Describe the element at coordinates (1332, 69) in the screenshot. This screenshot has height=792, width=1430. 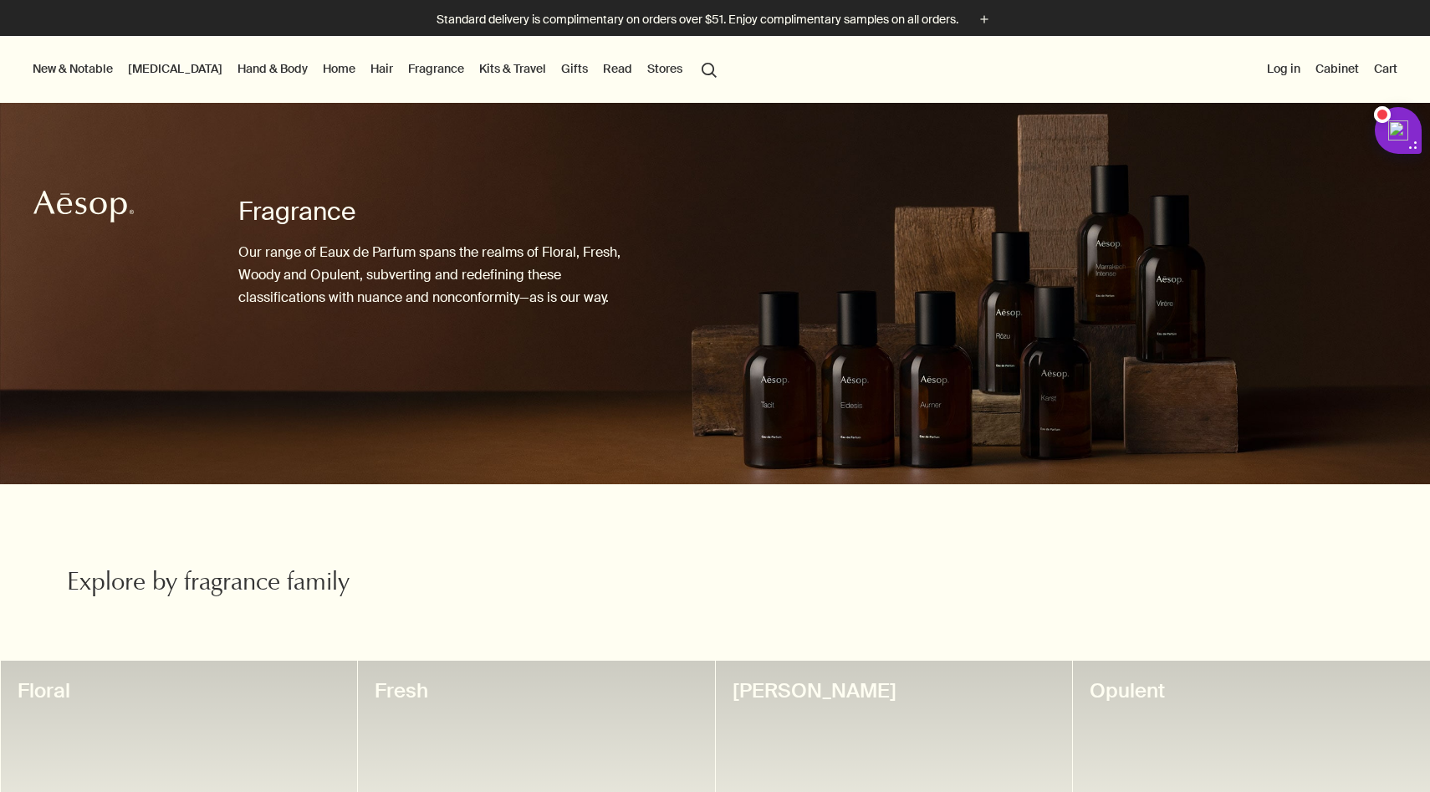
I see `nav: supplementary` at that location.